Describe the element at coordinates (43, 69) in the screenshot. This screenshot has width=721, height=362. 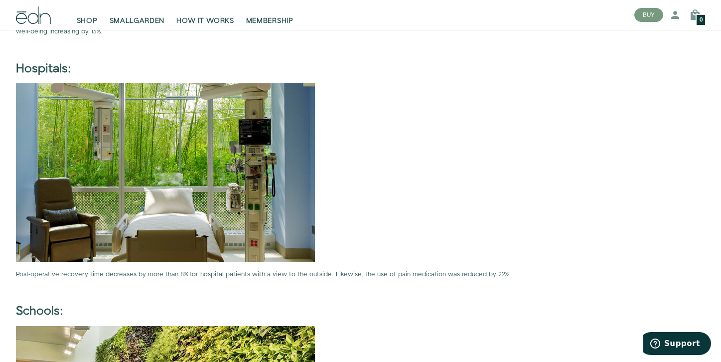
I see `b: Hospitals:` at that location.